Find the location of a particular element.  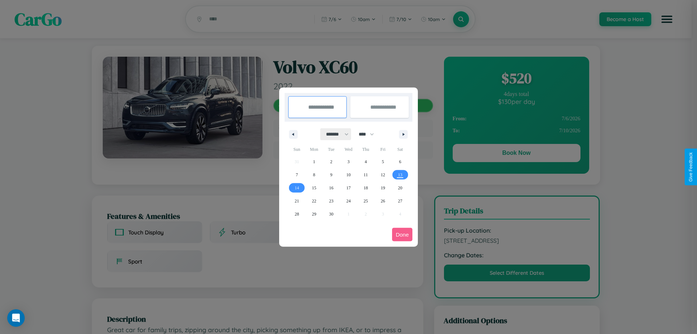

span: 16 is located at coordinates (331, 188).